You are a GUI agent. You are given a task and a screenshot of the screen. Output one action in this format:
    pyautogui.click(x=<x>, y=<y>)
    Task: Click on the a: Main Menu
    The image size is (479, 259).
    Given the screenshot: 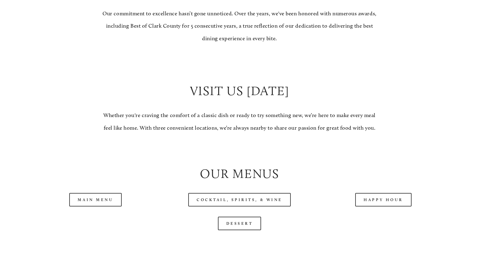 What is the action you would take?
    pyautogui.click(x=95, y=200)
    